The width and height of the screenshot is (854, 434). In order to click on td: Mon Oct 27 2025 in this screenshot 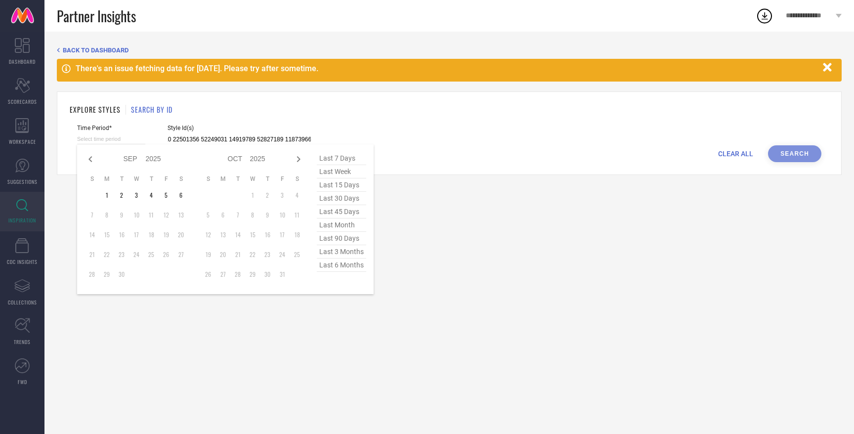, I will do `click(223, 274)`.